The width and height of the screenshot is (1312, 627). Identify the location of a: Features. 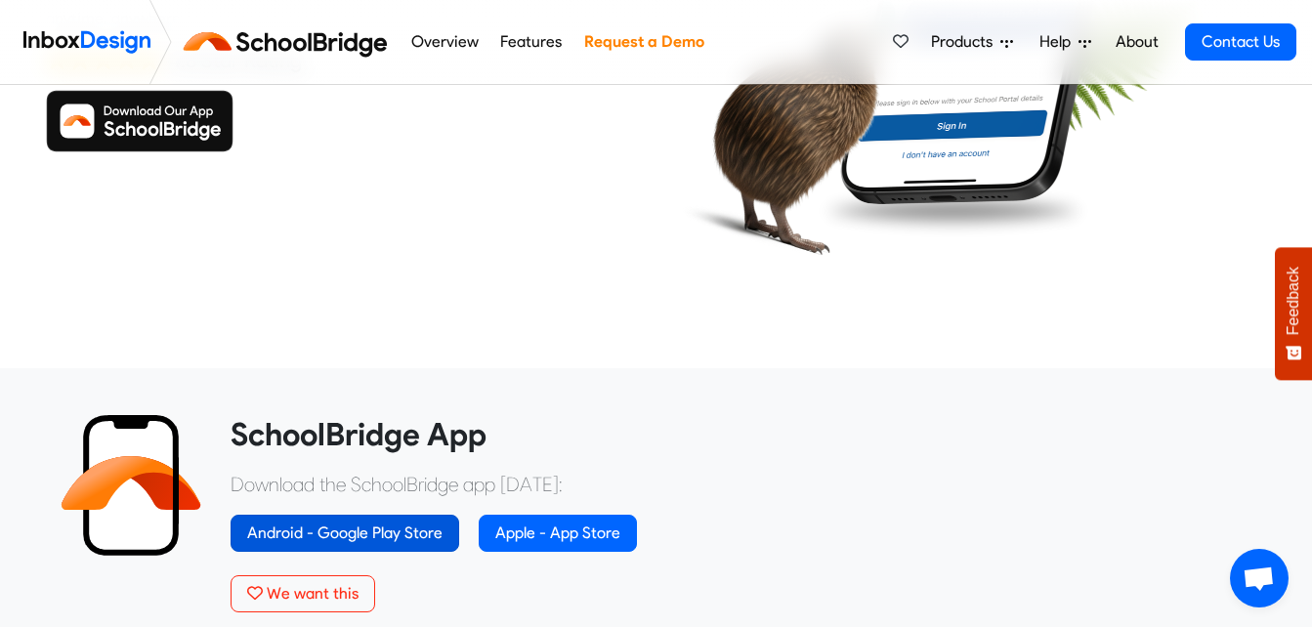
(531, 42).